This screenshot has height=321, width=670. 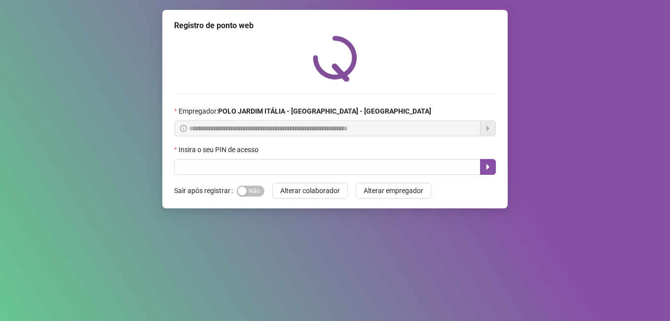 What do you see at coordinates (335, 26) in the screenshot?
I see `div: Registro de ponto web` at bounding box center [335, 26].